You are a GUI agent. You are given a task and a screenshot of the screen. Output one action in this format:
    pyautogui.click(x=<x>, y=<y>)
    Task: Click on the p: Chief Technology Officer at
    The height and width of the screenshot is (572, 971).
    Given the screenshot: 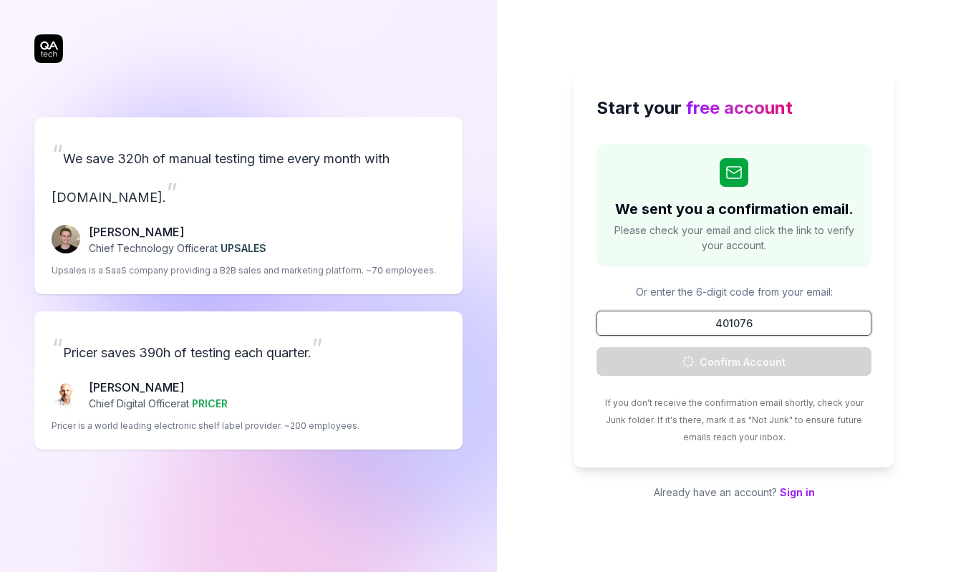 What is the action you would take?
    pyautogui.click(x=178, y=248)
    